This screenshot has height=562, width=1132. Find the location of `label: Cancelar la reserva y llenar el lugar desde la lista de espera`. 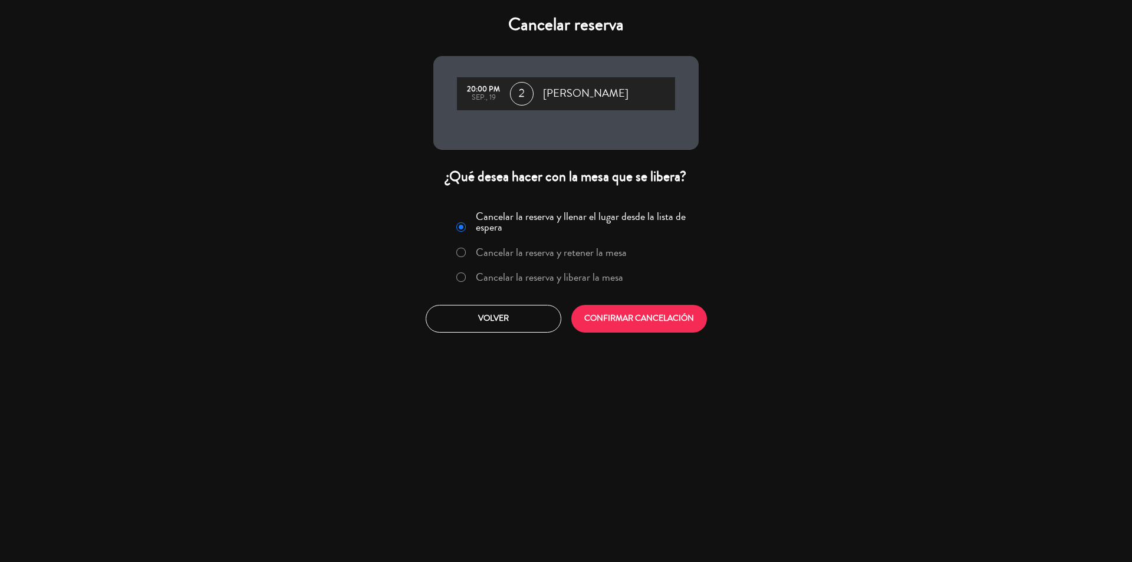

label: Cancelar la reserva y llenar el lugar desde la lista de espera is located at coordinates (583, 222).